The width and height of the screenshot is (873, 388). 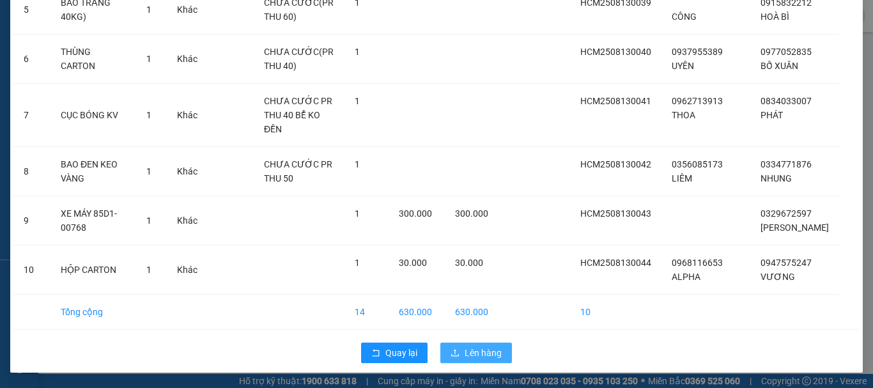 What do you see at coordinates (616, 164) in the screenshot?
I see `span: HCM2508130042` at bounding box center [616, 164].